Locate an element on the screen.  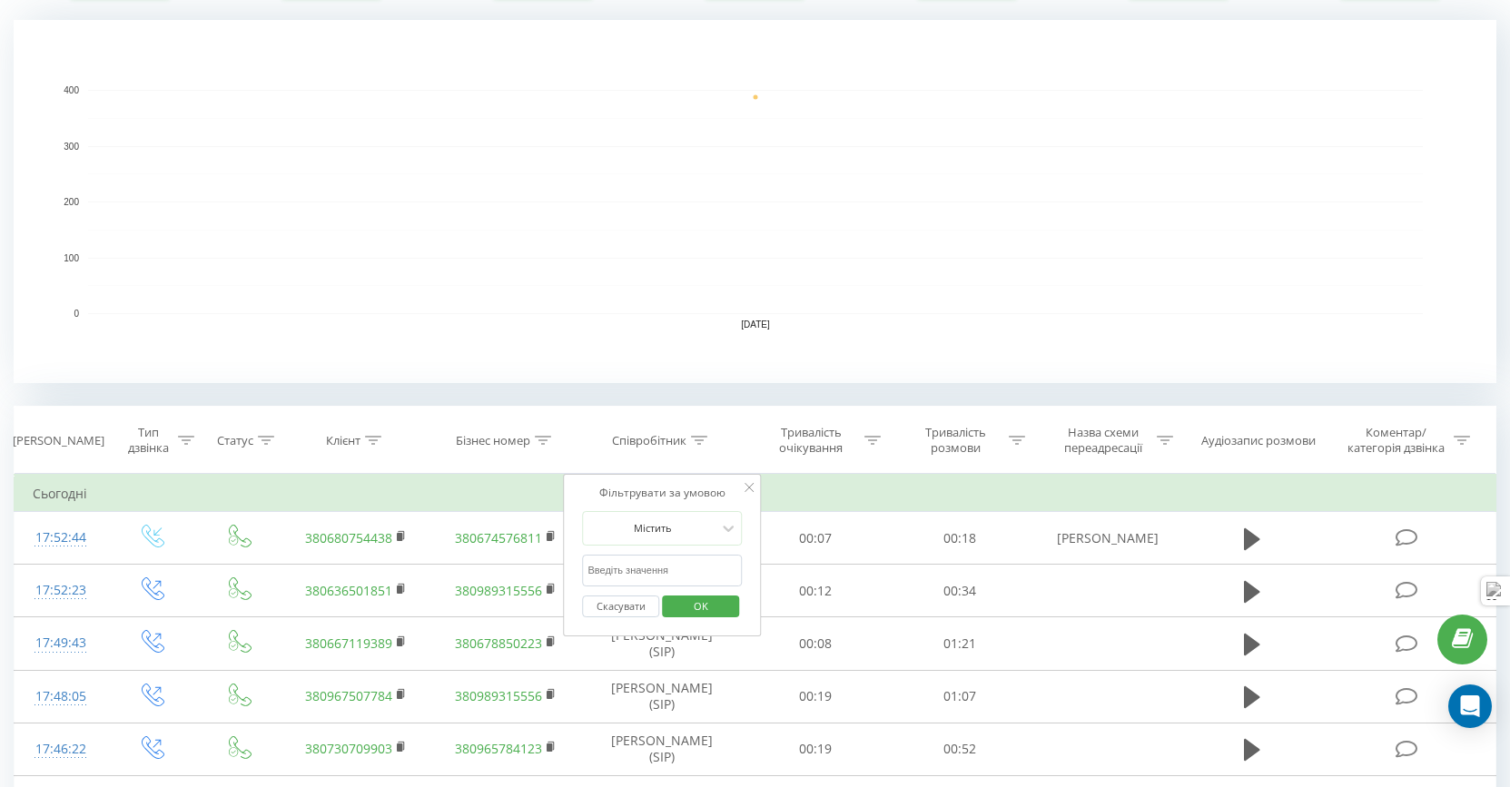
div: Тривалість очікування is located at coordinates (811, 440).